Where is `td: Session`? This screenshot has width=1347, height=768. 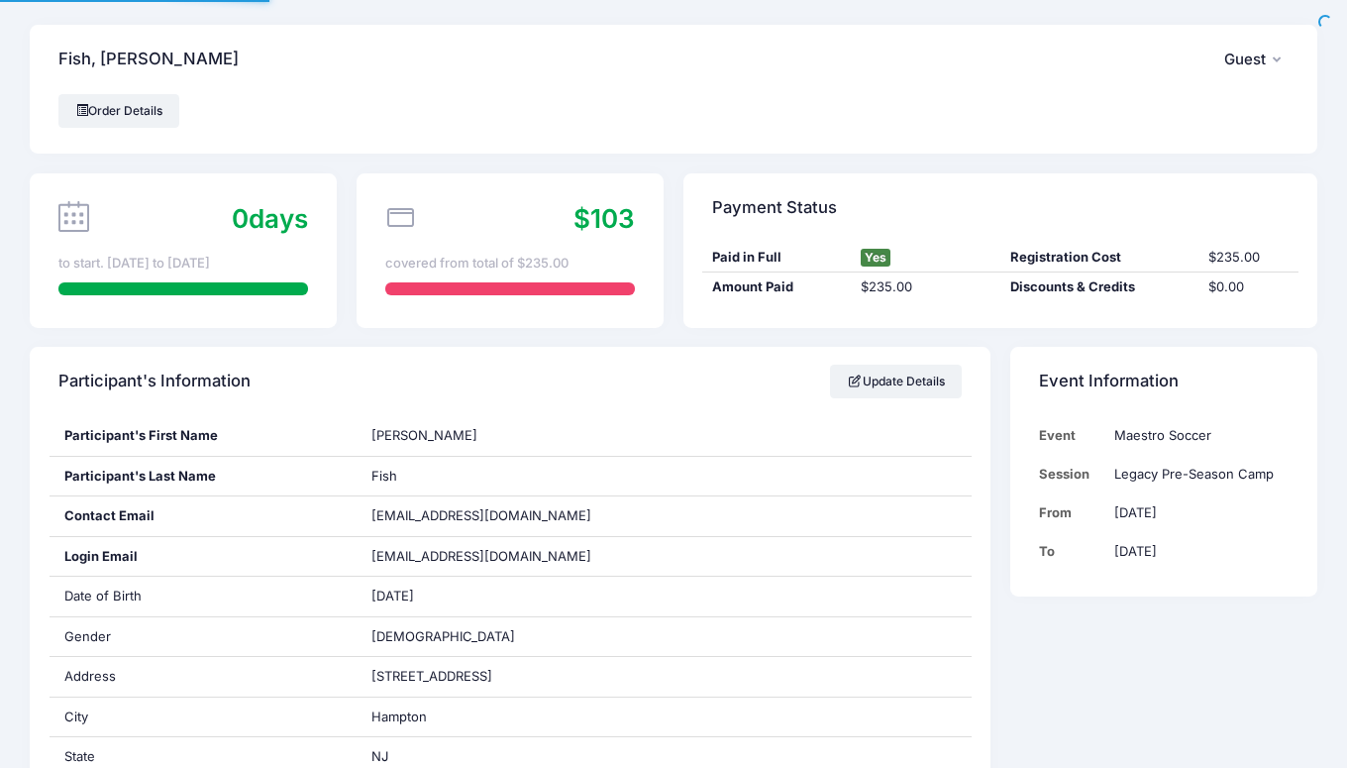 td: Session is located at coordinates (1072, 474).